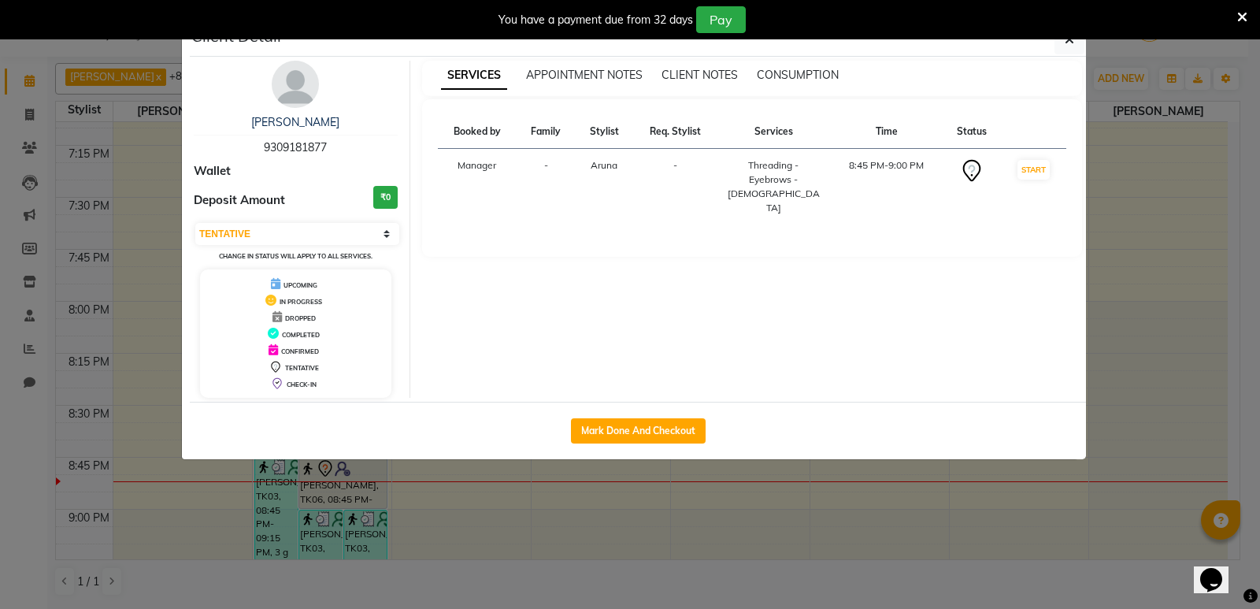  Describe the element at coordinates (301, 302) in the screenshot. I see `span: IN PROGRESS` at that location.